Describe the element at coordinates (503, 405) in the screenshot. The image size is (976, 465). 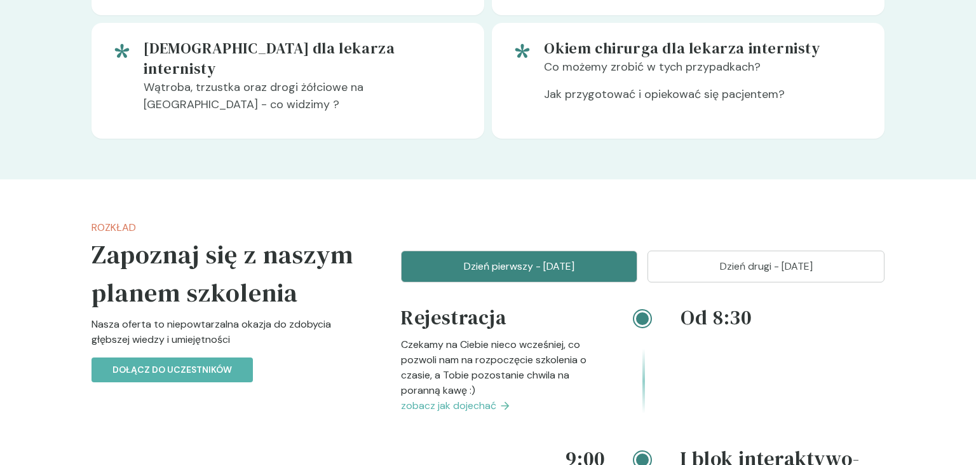
I see `a: zobacz jak dojechać` at that location.